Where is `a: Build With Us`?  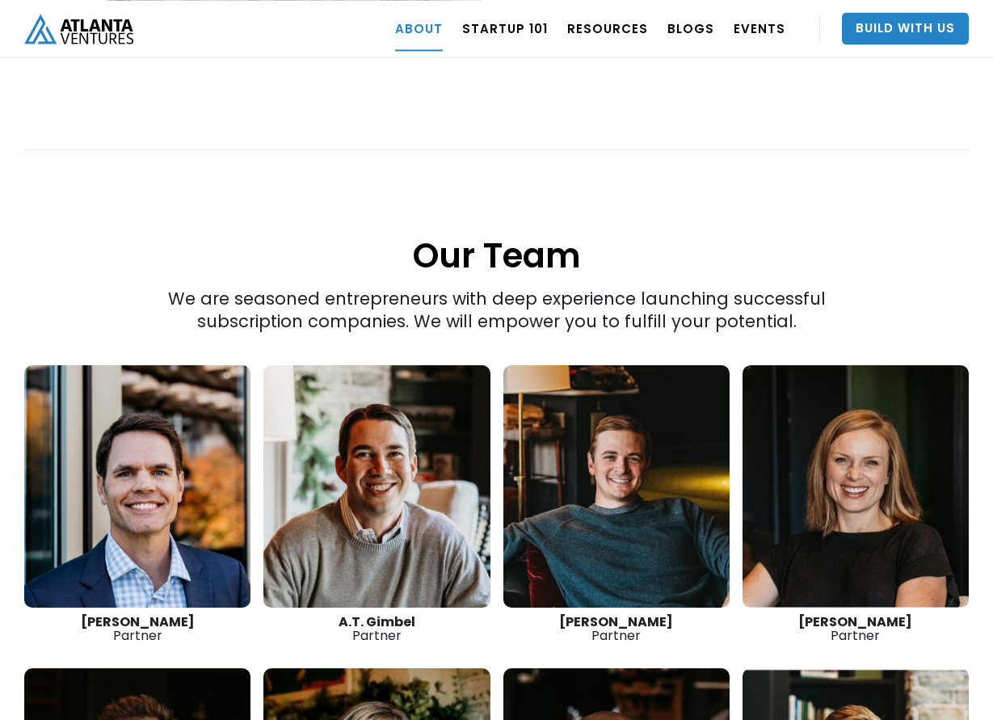
a: Build With Us is located at coordinates (905, 28).